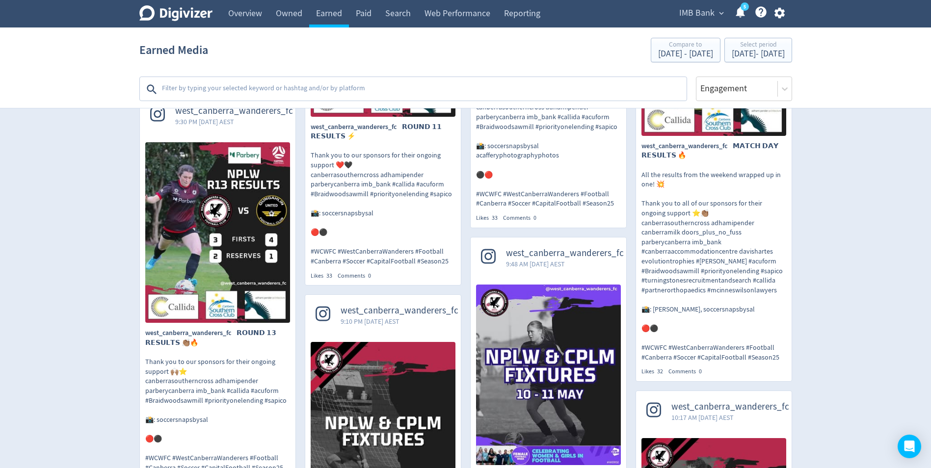  What do you see at coordinates (383, 194) in the screenshot?
I see `p: 𝗥𝗢𝗨𝗡𝗗 𝟭𝟭 𝗥𝗘𝗦𝗨𝗟𝗧𝗦 ⚡️ Thank you to our sponsors for their ongoing support ❤️🖤 canberrasoutherncross...` at bounding box center [383, 194].